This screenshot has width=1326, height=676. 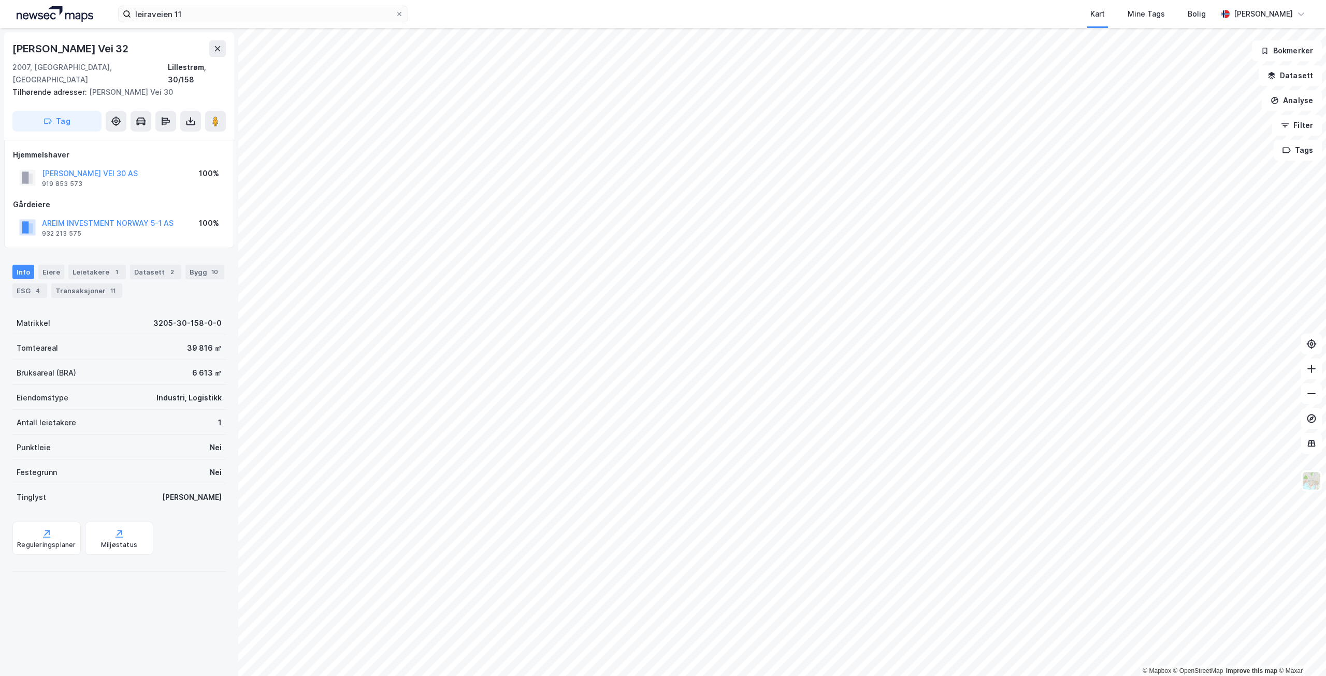 I want to click on button: Datasett, so click(x=1290, y=76).